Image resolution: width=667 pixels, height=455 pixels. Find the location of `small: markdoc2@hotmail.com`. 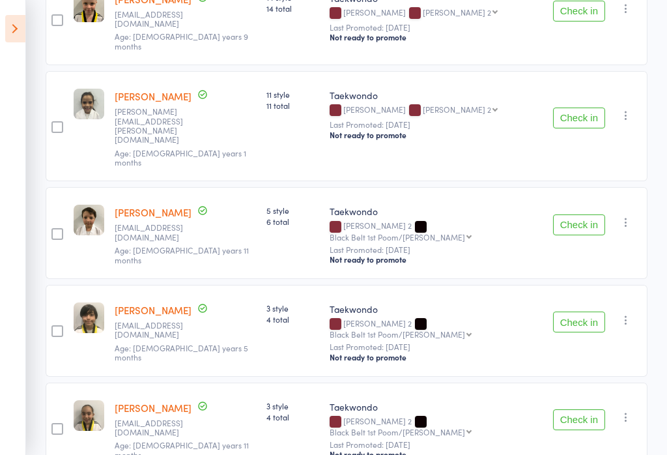

small: markdoc2@hotmail.com is located at coordinates (157, 232).